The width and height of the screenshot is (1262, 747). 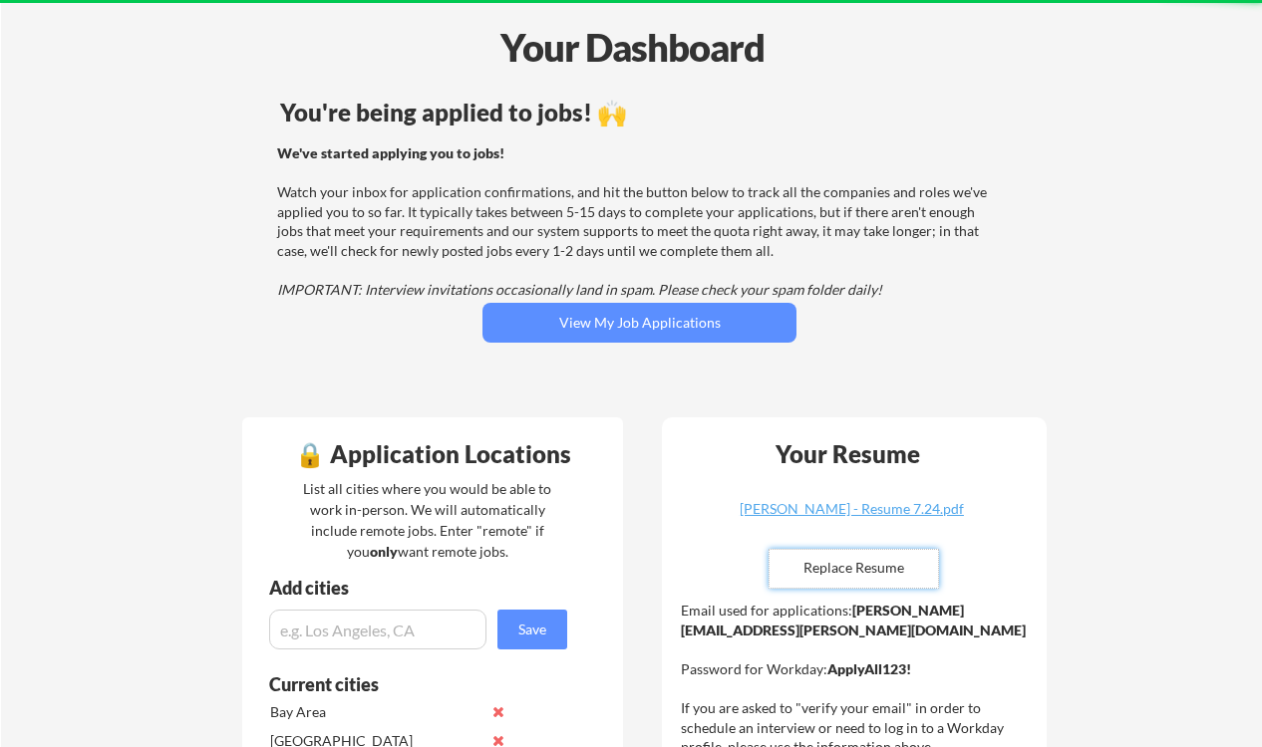 I want to click on div: Add cities, so click(x=421, y=588).